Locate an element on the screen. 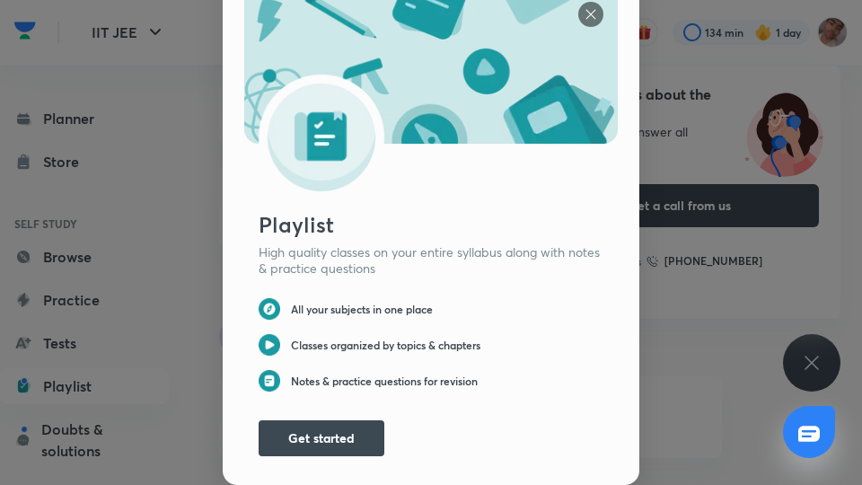  h6: All your subjects in one place is located at coordinates (362, 309).